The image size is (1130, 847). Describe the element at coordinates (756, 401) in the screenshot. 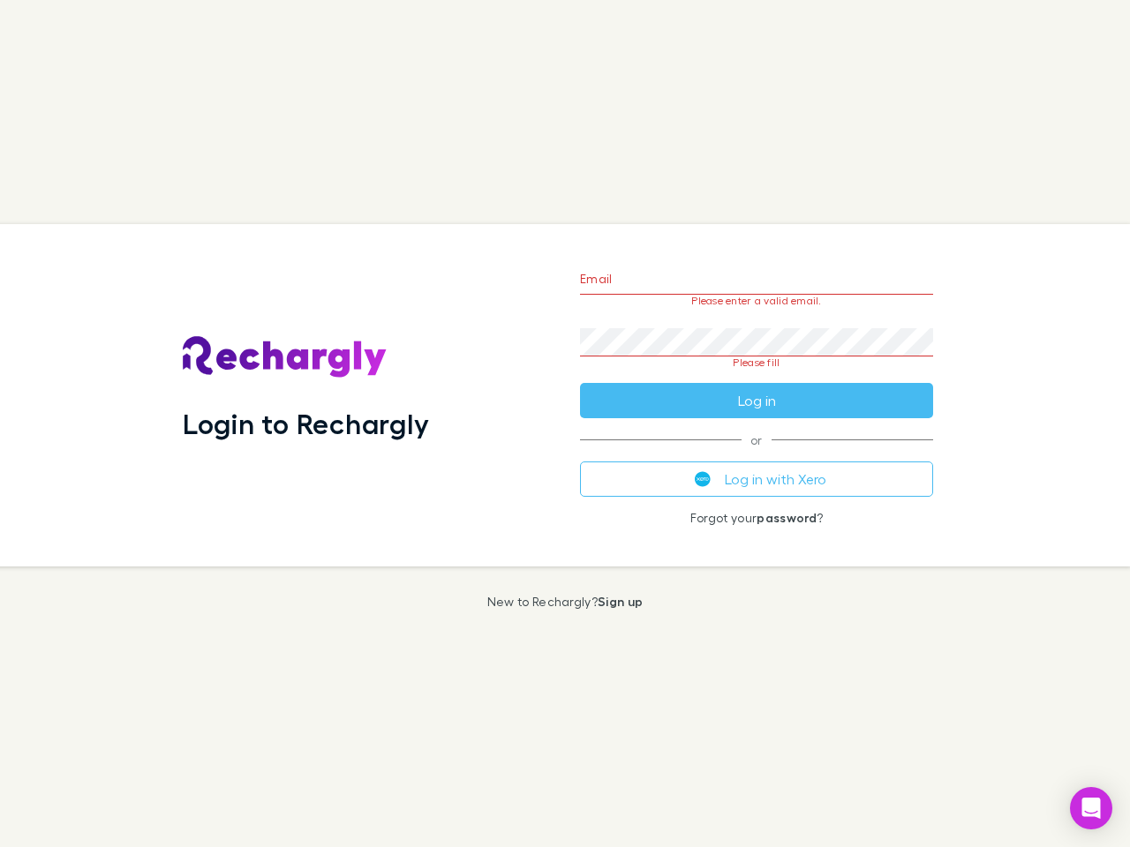

I see `button: Log in` at that location.